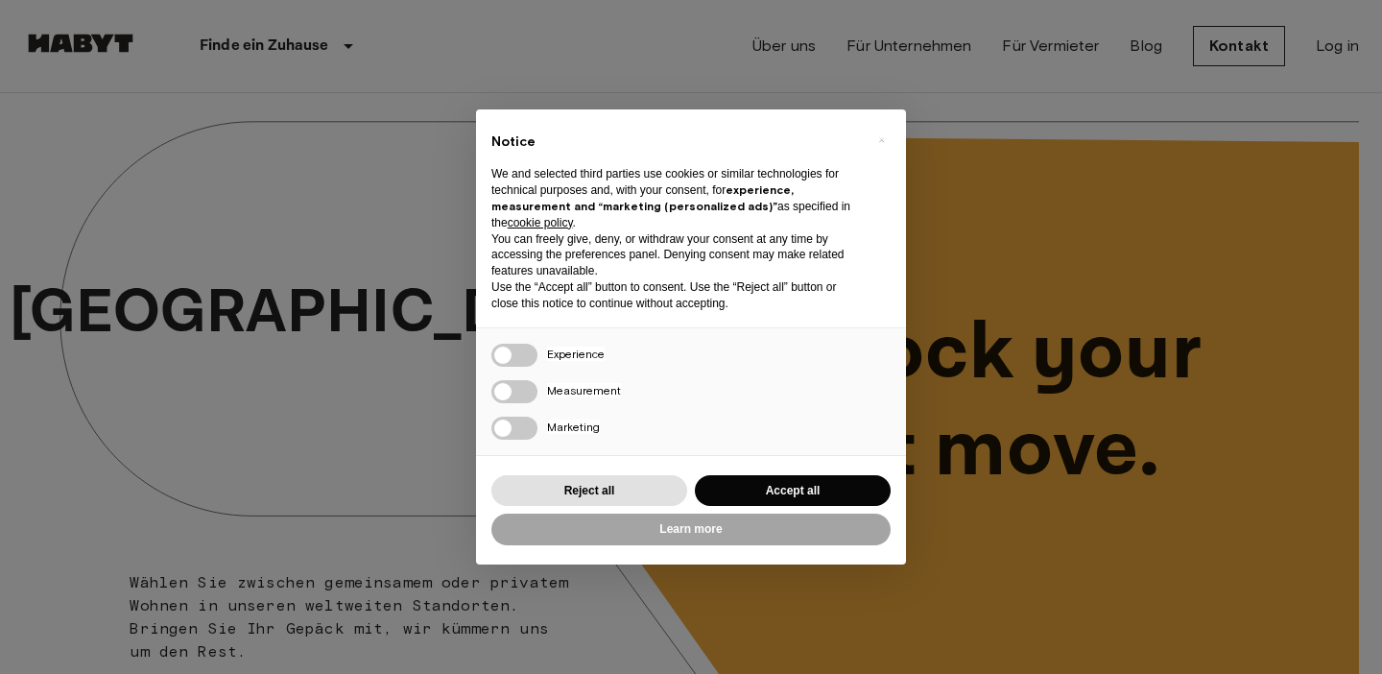 The image size is (1382, 674). I want to click on strong: experience, measurement and “marketing (personalized ads)”, so click(642, 198).